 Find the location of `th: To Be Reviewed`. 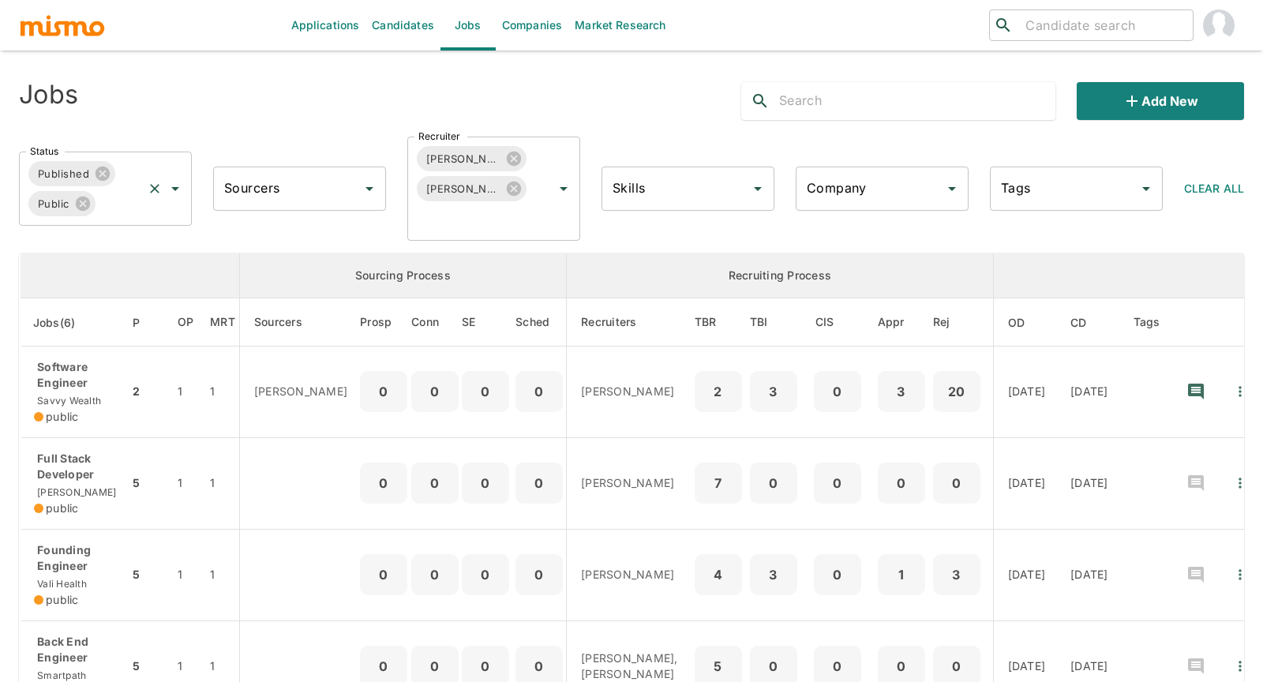

th: To Be Reviewed is located at coordinates (719, 322).